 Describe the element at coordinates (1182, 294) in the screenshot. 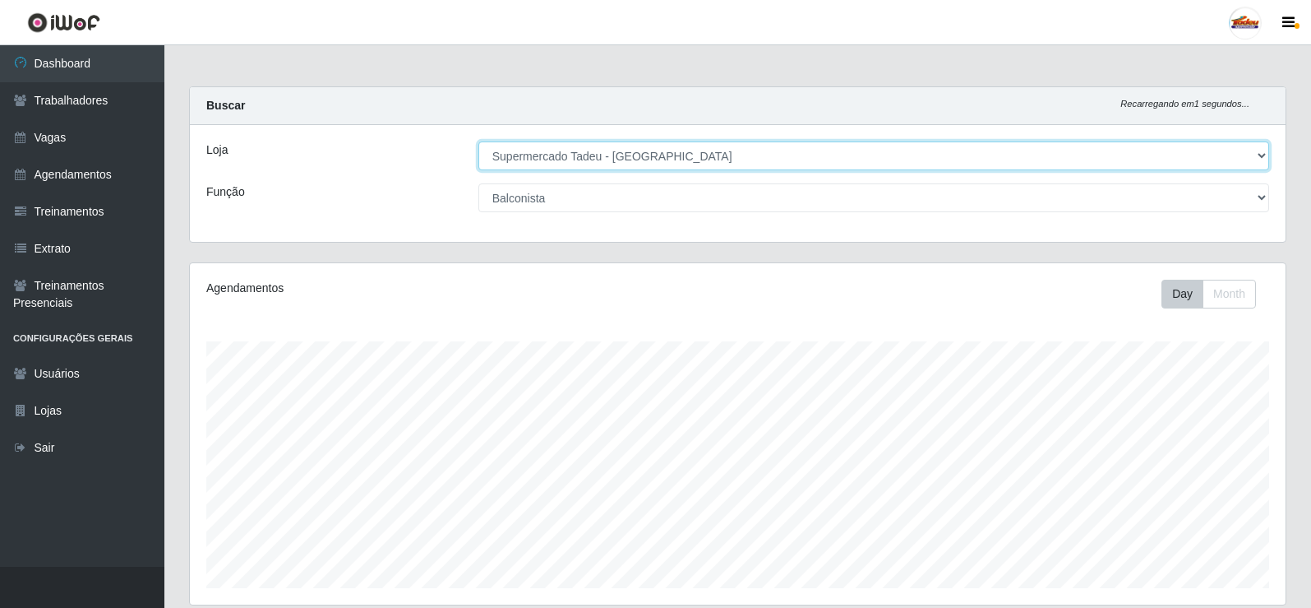

I see `button: Day` at that location.